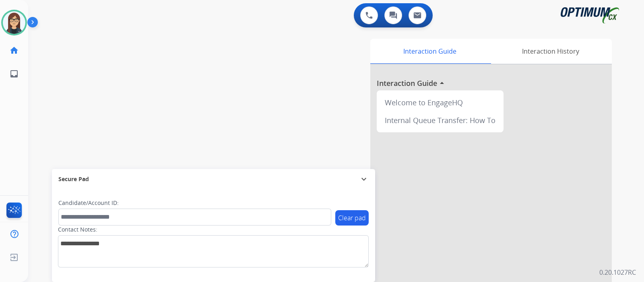 The image size is (644, 282). I want to click on div: Internal Queue Transfer: How To, so click(440, 120).